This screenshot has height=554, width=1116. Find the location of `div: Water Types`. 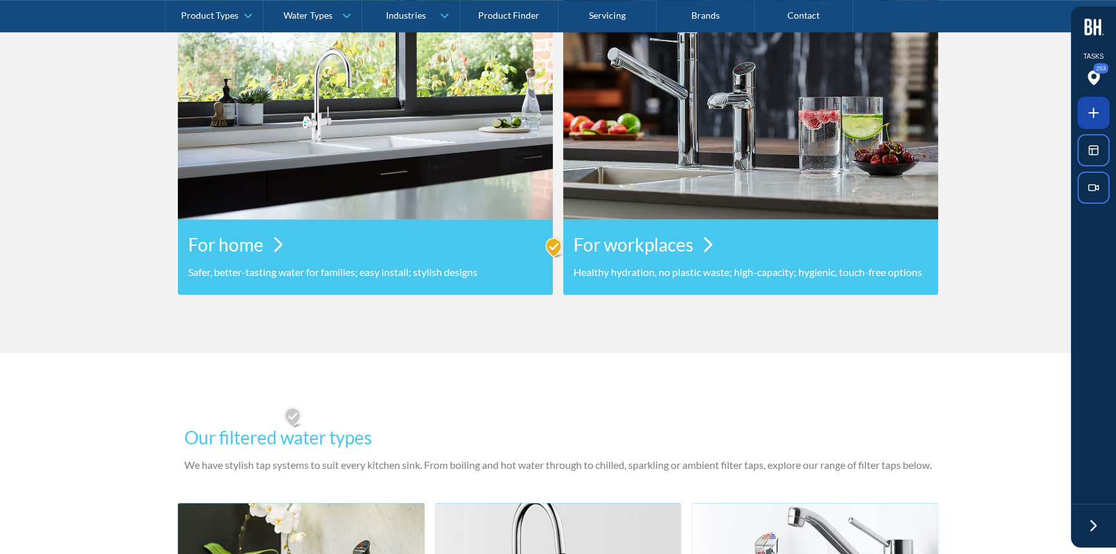

div: Water Types is located at coordinates (308, 15).